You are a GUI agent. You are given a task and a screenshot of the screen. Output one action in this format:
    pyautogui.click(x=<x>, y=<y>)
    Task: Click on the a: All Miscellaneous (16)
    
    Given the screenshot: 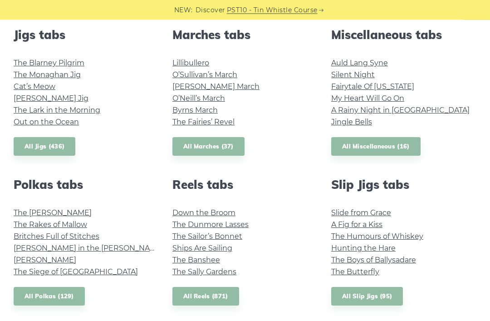 What is the action you would take?
    pyautogui.click(x=376, y=147)
    